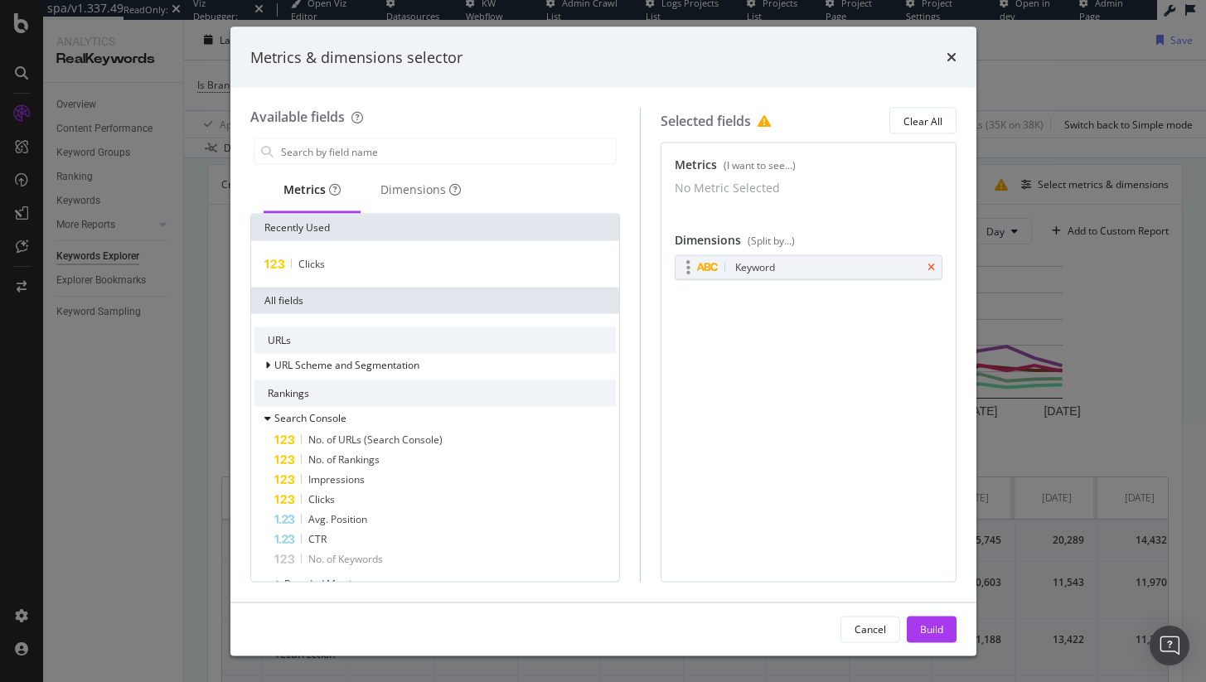 Image resolution: width=1206 pixels, height=682 pixels. What do you see at coordinates (435, 394) in the screenshot?
I see `div: Rankings` at bounding box center [435, 394].